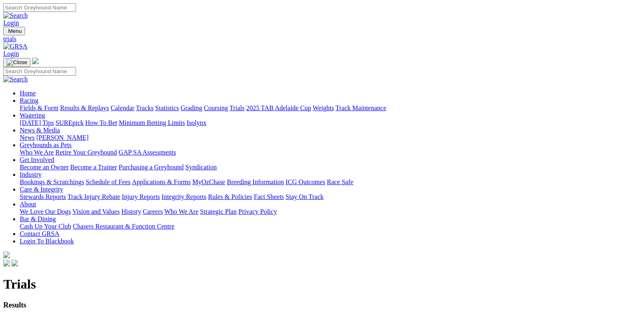  Describe the element at coordinates (304, 196) in the screenshot. I see `a: Stay On Track` at that location.